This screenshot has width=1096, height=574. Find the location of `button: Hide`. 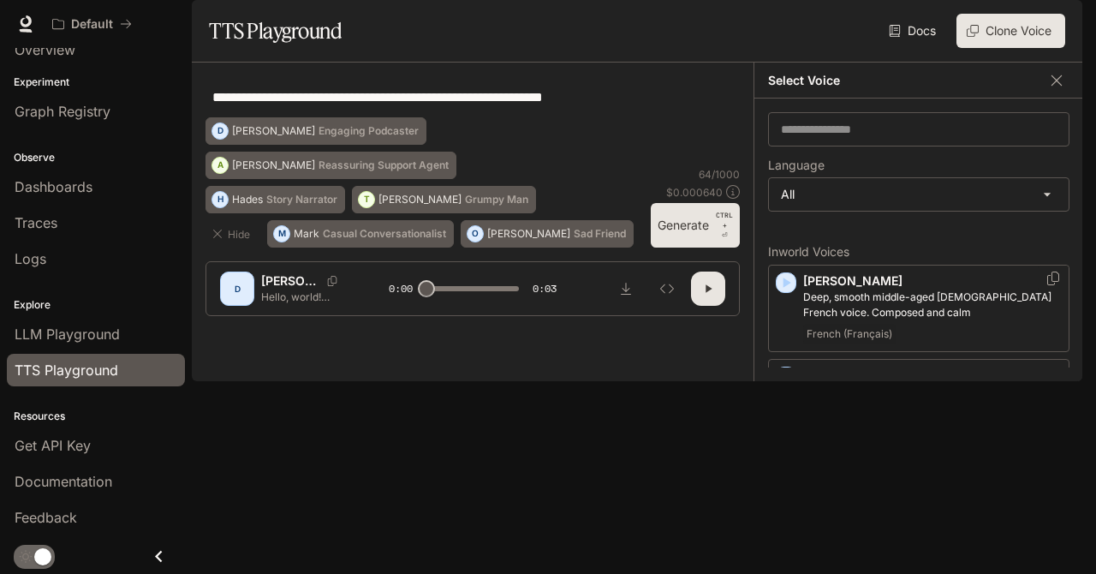

button: Hide is located at coordinates (233, 234).